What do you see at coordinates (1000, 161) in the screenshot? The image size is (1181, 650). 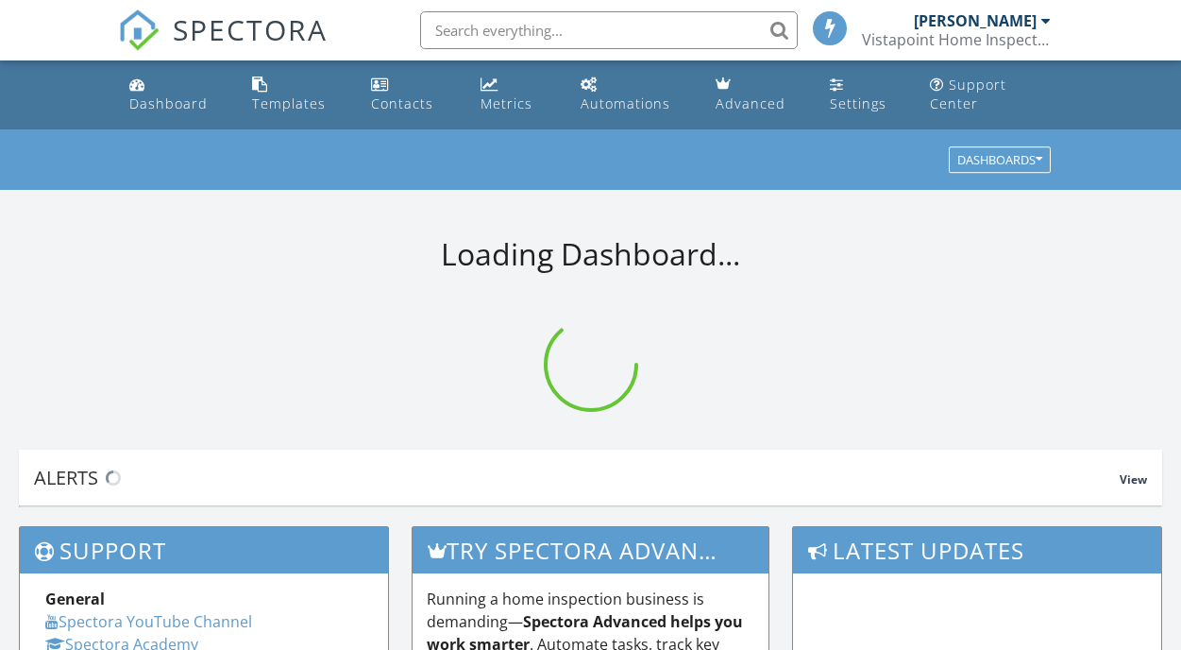 I see `div: Dashboards` at bounding box center [1000, 161].